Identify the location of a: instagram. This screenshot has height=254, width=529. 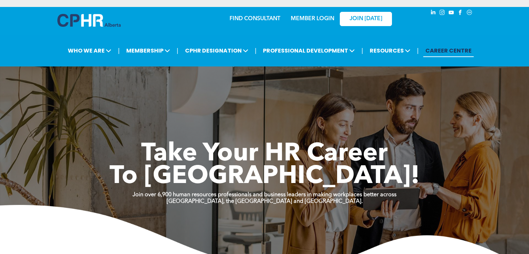
(442, 13).